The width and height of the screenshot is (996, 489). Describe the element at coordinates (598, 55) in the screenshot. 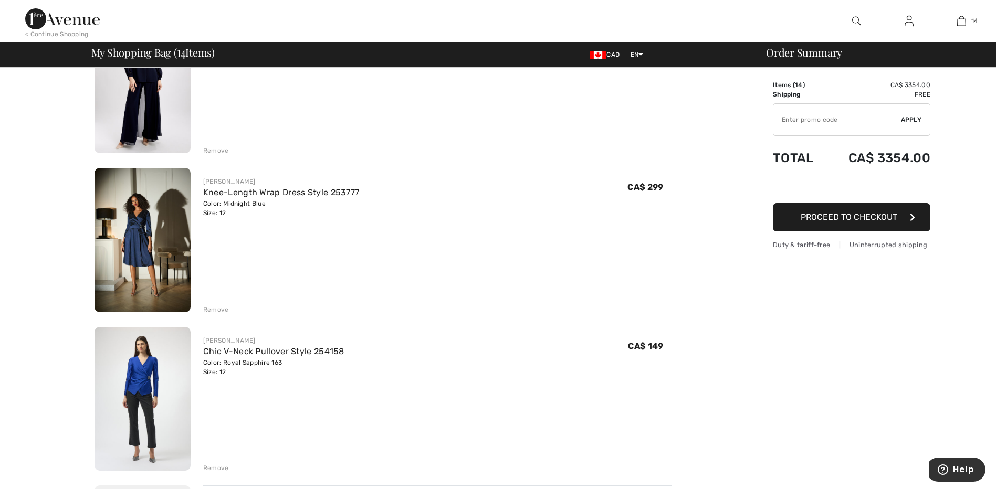

I see `img: Canadian Dollar` at that location.